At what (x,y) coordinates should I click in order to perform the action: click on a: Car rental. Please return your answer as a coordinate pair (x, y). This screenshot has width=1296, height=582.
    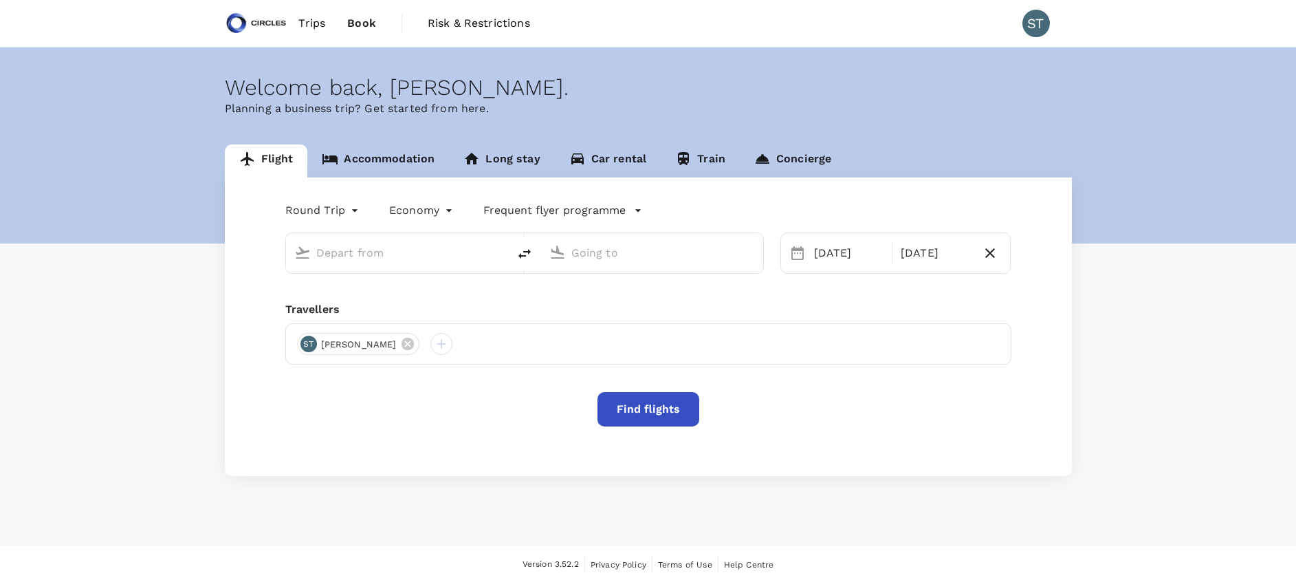
    Looking at the image, I should click on (608, 161).